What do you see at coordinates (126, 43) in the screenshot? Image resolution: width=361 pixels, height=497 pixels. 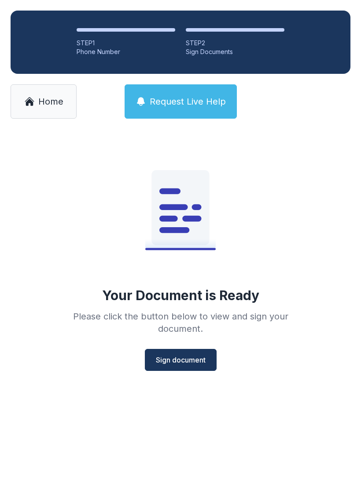 I see `div: STEP 1` at bounding box center [126, 43].